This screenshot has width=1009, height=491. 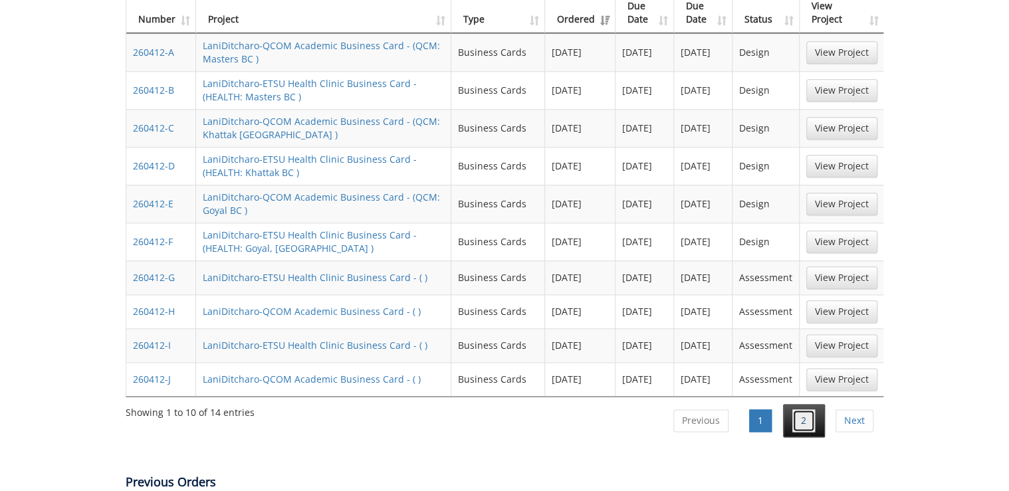 I want to click on a: 260412-A, so click(x=153, y=52).